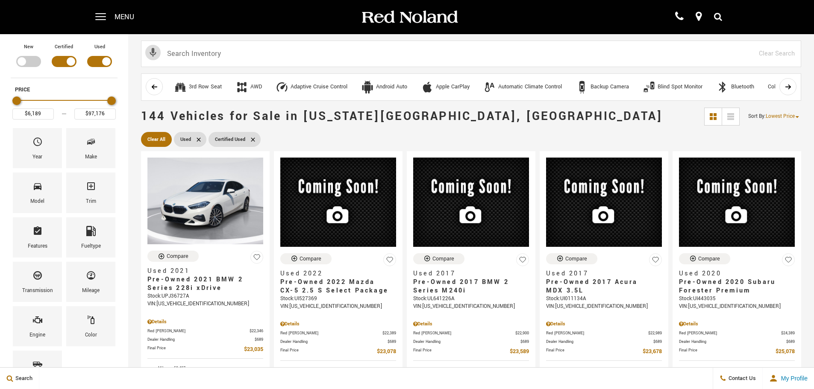 The width and height of the screenshot is (814, 389). What do you see at coordinates (602, 87) in the screenshot?
I see `button: Backup CameraBackup Camera` at bounding box center [602, 87].